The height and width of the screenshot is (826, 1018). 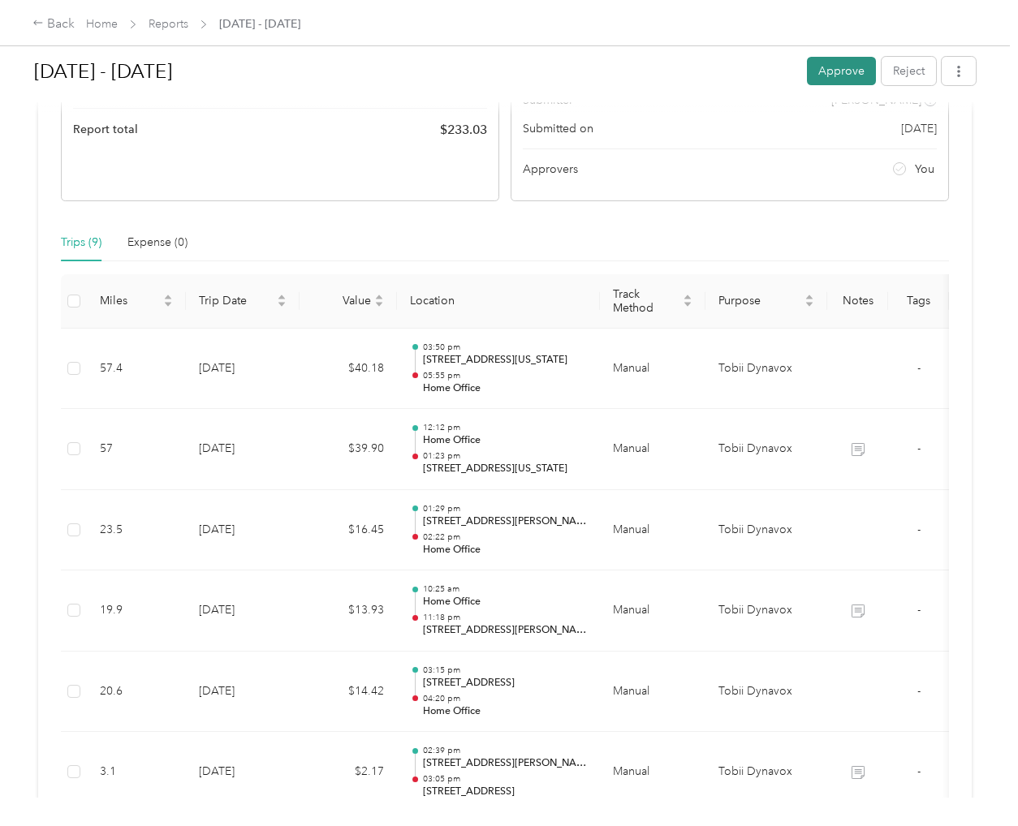 I want to click on div: Trips (9), so click(x=81, y=243).